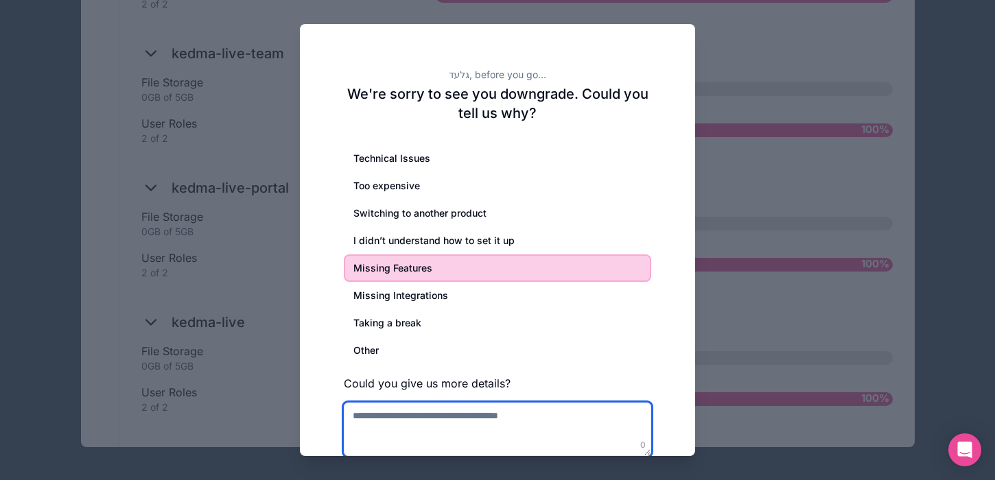 The width and height of the screenshot is (995, 480). What do you see at coordinates (498, 104) in the screenshot?
I see `h2: We're sorry to see you downgrade. Could you tell us why?` at bounding box center [498, 104].